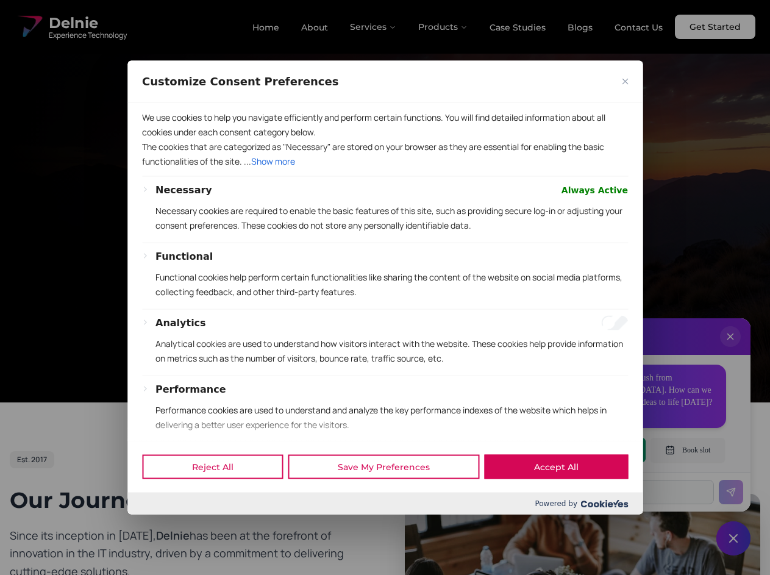 The image size is (770, 575). What do you see at coordinates (384, 467) in the screenshot?
I see `button: Save My Preferences` at bounding box center [384, 467].